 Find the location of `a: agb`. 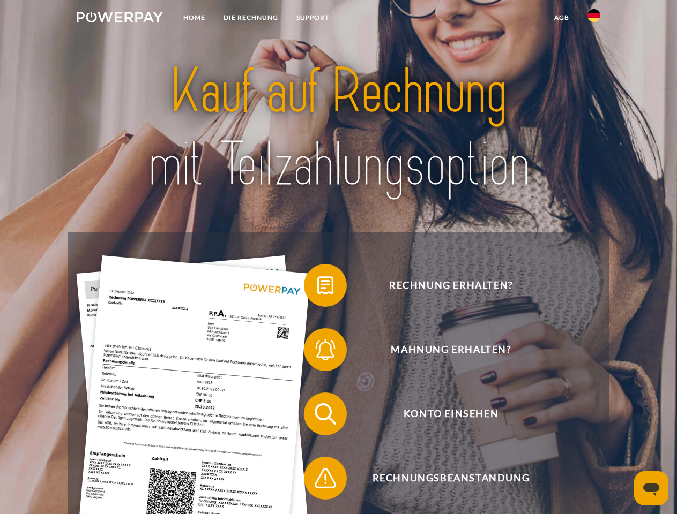

a: agb is located at coordinates (561, 18).